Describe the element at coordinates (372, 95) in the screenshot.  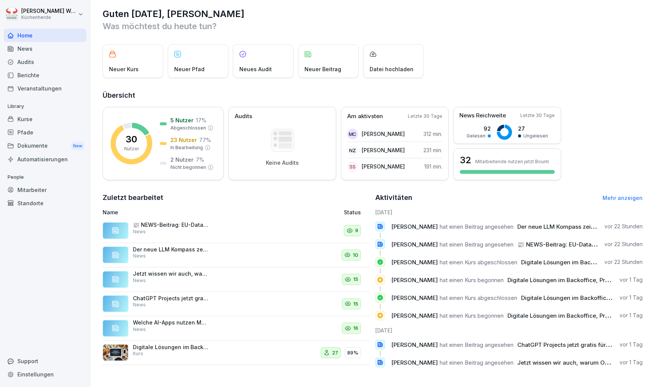
I see `h2: Übersicht` at that location.